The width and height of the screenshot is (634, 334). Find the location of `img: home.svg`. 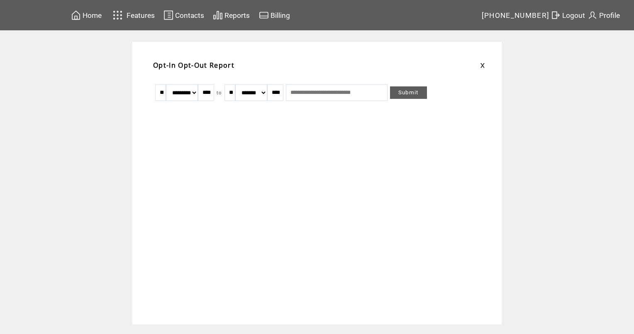

img: home.svg is located at coordinates (76, 15).